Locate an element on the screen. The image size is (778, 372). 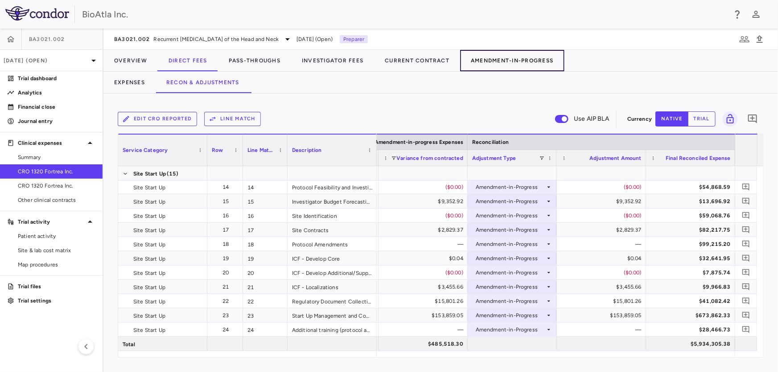
span: Summary is located at coordinates (57, 157).